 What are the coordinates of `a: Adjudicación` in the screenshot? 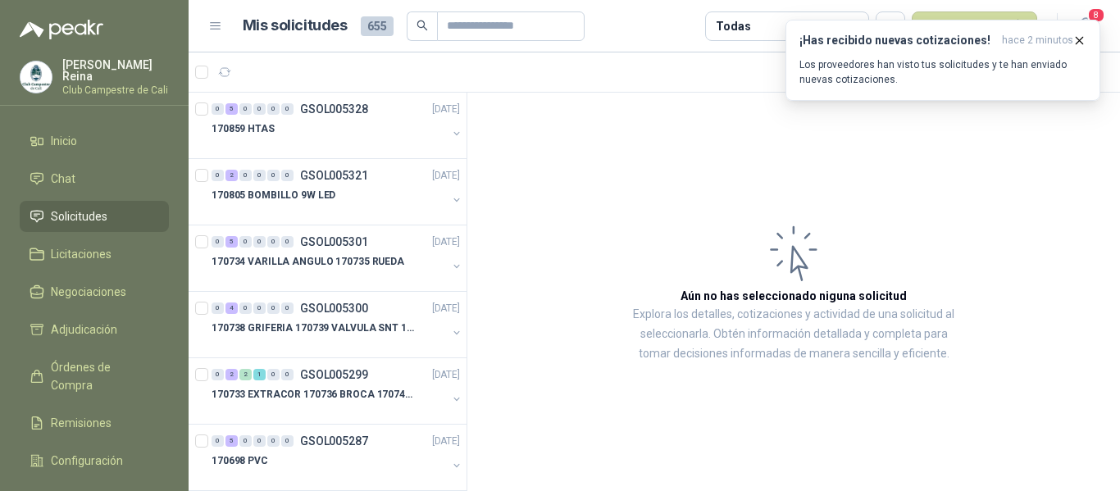 It's located at (94, 330).